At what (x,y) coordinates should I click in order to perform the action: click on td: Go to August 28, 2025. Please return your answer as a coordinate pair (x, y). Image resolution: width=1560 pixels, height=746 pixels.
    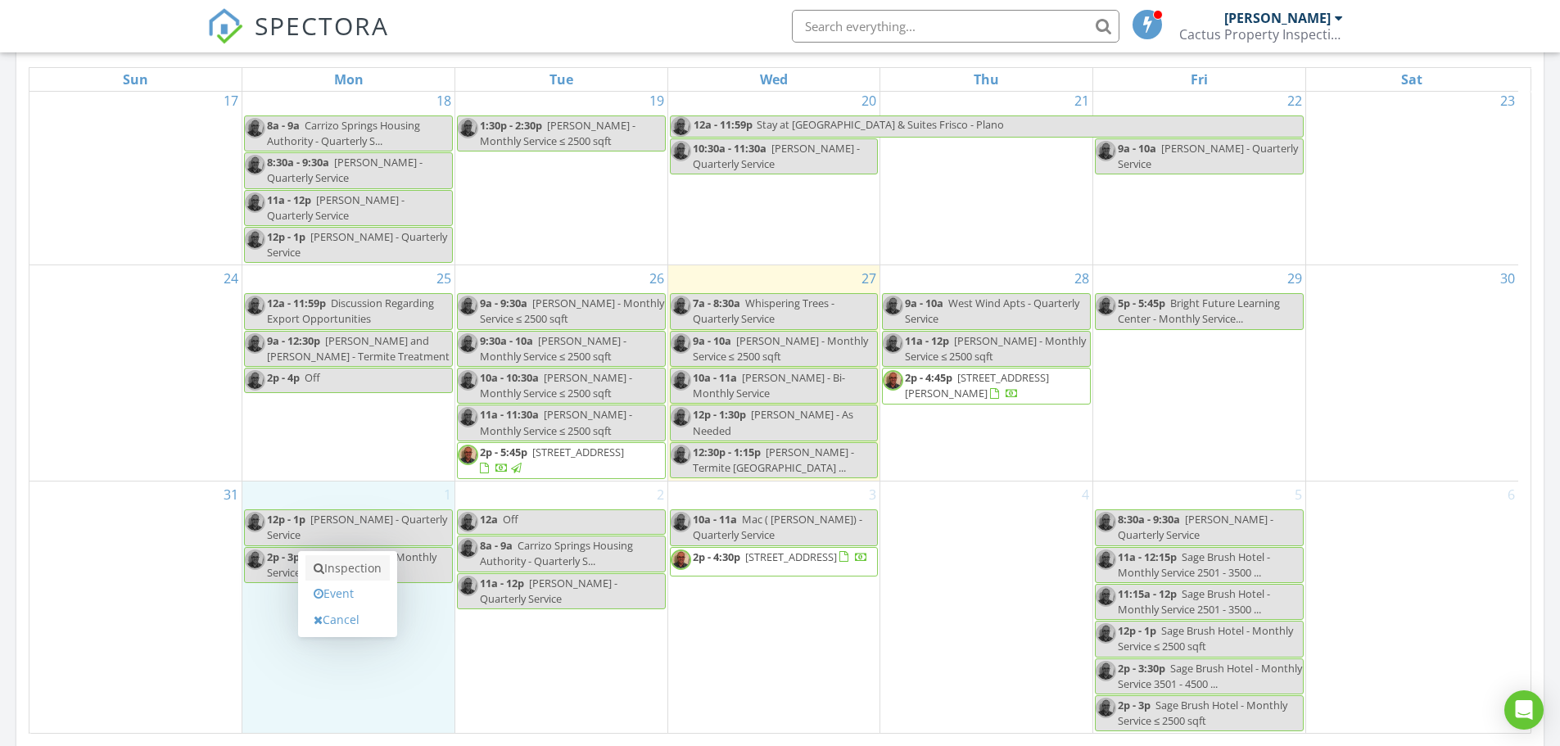
    Looking at the image, I should click on (987, 373).